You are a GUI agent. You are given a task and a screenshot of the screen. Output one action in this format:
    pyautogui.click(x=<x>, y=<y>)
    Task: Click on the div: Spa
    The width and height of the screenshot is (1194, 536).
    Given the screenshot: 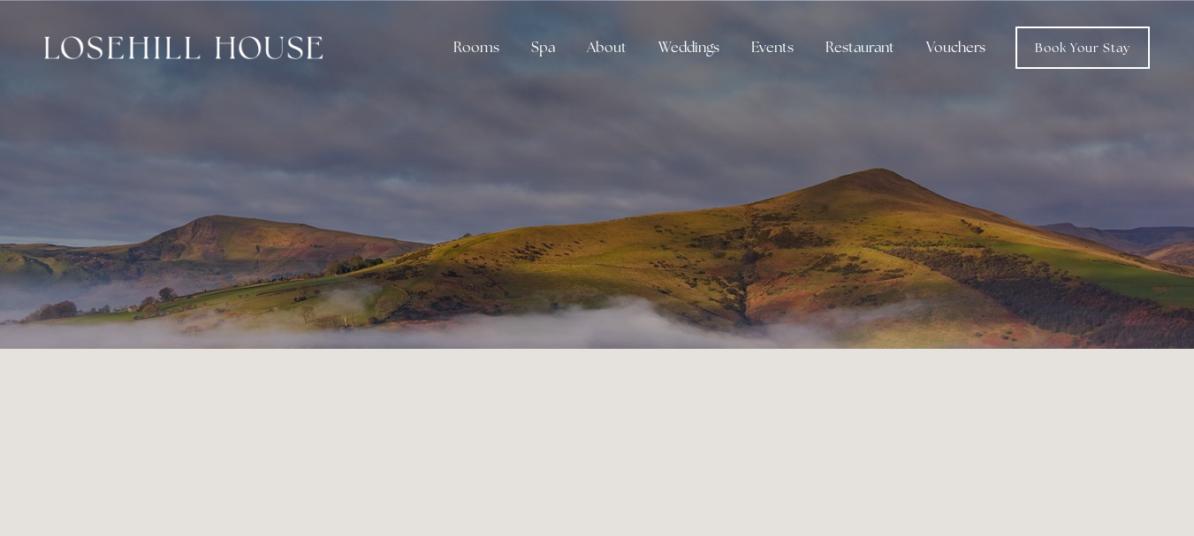 What is the action you would take?
    pyautogui.click(x=543, y=48)
    